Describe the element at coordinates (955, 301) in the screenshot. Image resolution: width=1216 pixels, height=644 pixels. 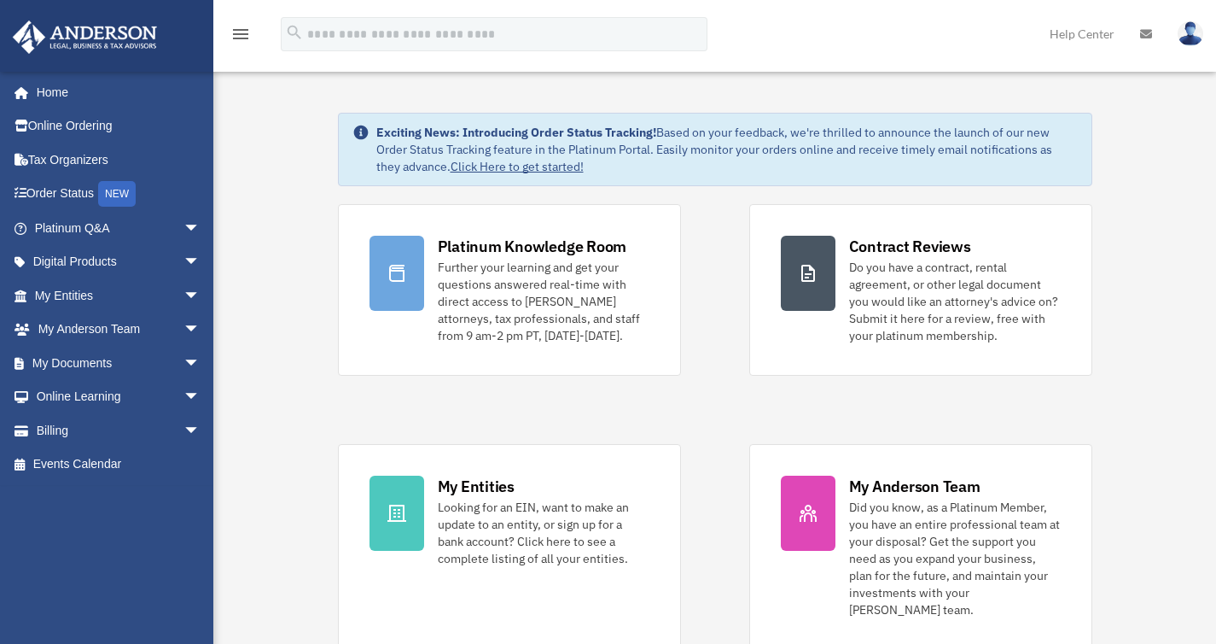
I see `div: Do you have a contract, rental agreement, or other legal document you would like an attorney's ad...` at that location.